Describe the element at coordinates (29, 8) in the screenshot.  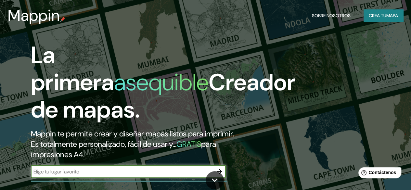
I see `font: Contáctenos` at that location.